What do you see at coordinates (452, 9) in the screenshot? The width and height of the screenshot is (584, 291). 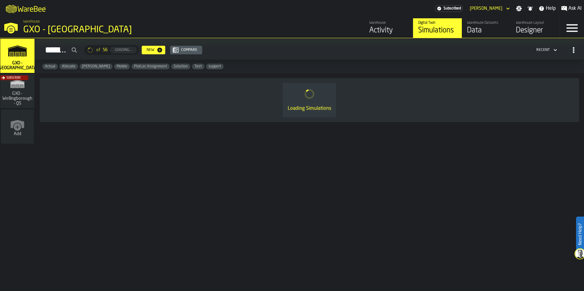 I see `span: Subscribed` at bounding box center [452, 9].